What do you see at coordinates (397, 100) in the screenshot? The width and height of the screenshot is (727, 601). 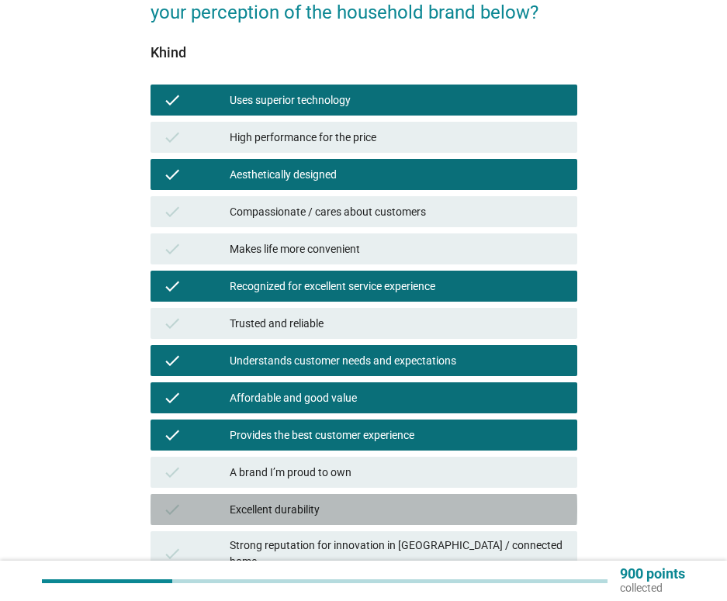 I see `div: Uses superior technology` at bounding box center [397, 100].